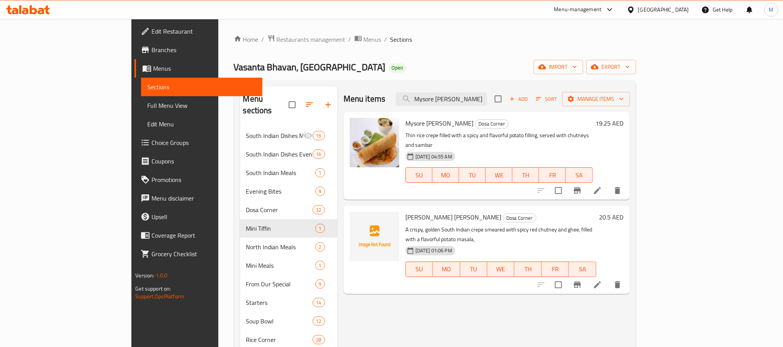 The height and width of the screenshot is (347, 783). Describe the element at coordinates (319, 321) in the screenshot. I see `span: 12` at that location.